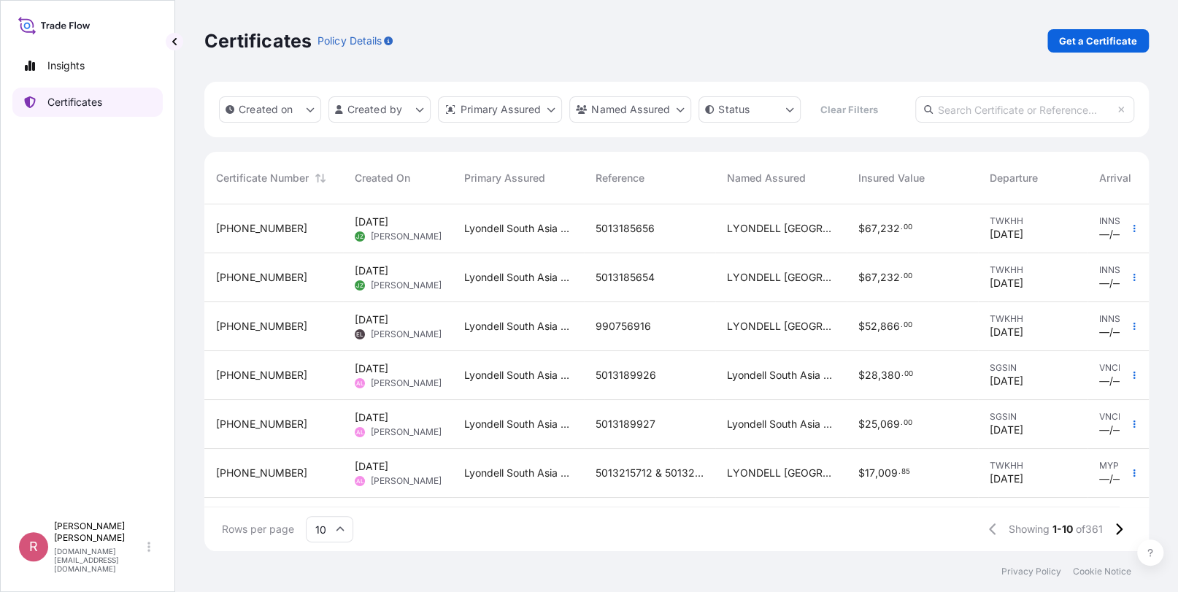 This screenshot has height=592, width=1178. Describe the element at coordinates (1062, 529) in the screenshot. I see `span: 1-10` at that location.